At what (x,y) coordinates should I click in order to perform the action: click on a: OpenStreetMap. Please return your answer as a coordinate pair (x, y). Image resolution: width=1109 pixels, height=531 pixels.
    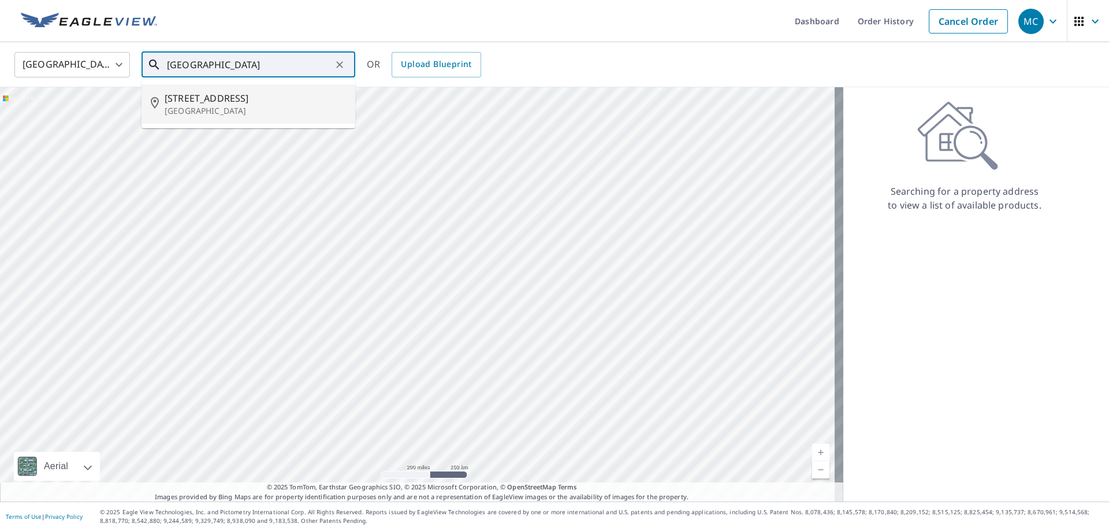
    Looking at the image, I should click on (531, 486).